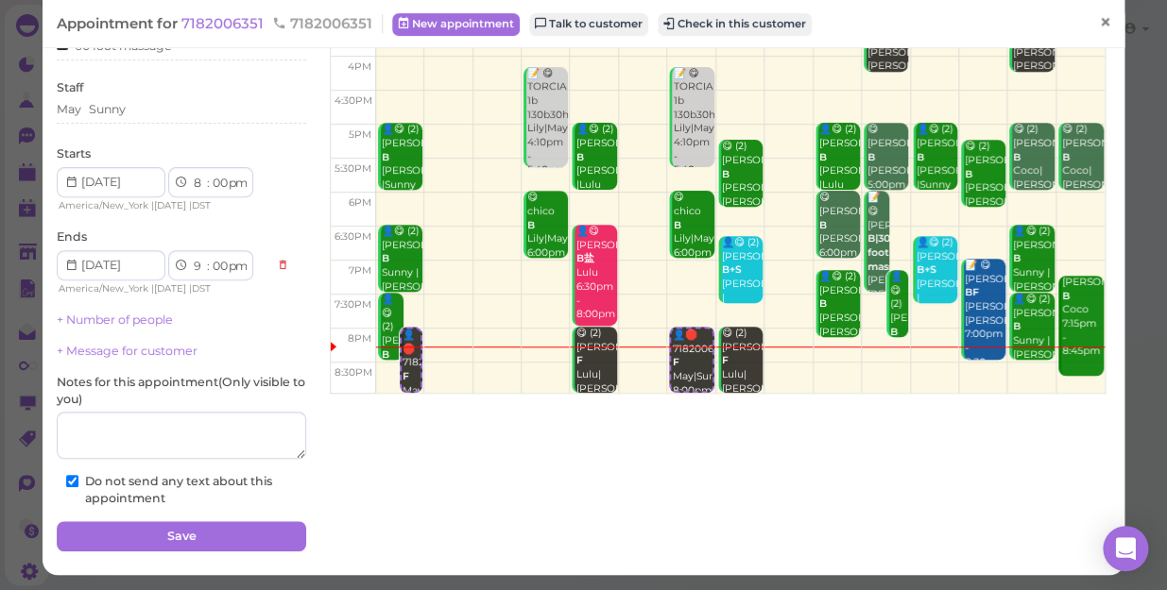 Image resolution: width=1167 pixels, height=590 pixels. Describe the element at coordinates (359, 338) in the screenshot. I see `span: 8pm` at that location.